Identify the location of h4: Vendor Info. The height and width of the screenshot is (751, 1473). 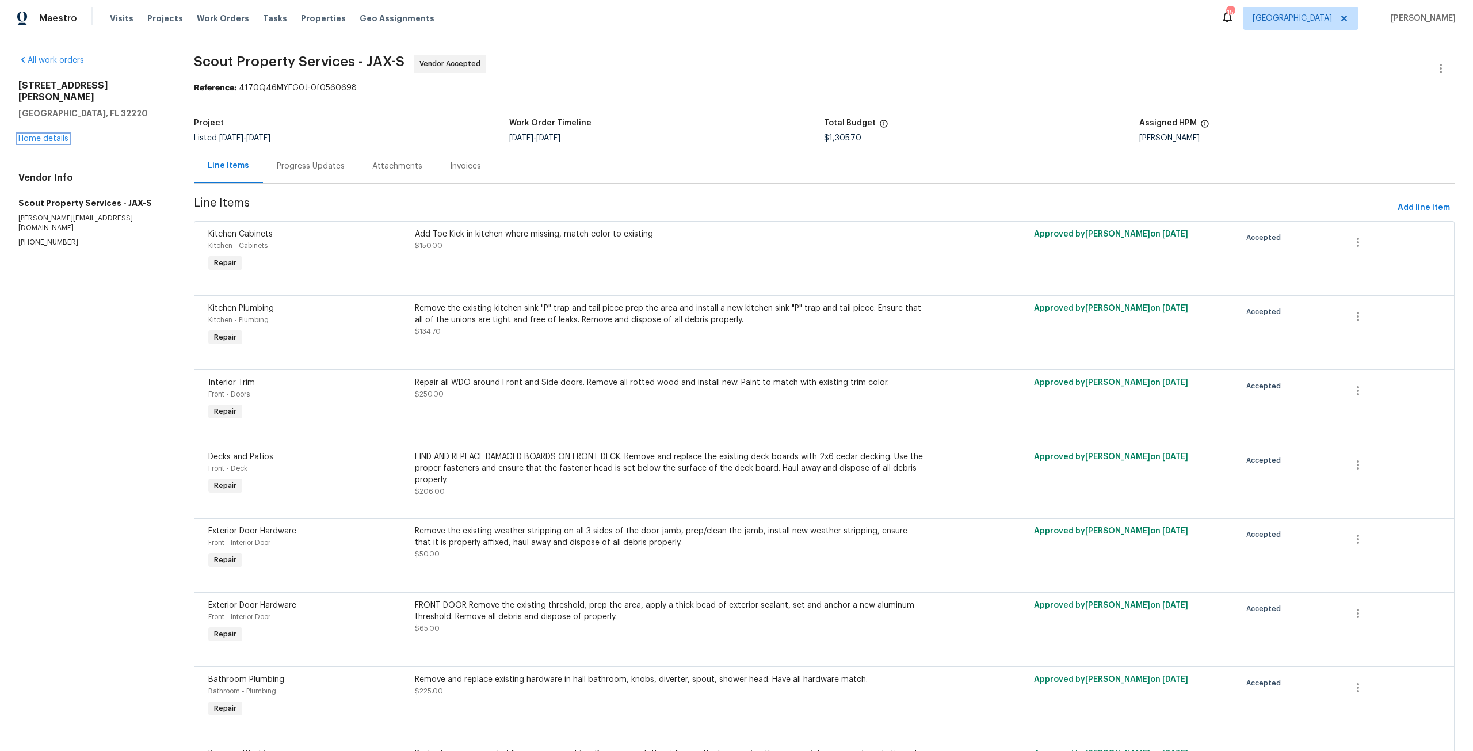
(92, 178).